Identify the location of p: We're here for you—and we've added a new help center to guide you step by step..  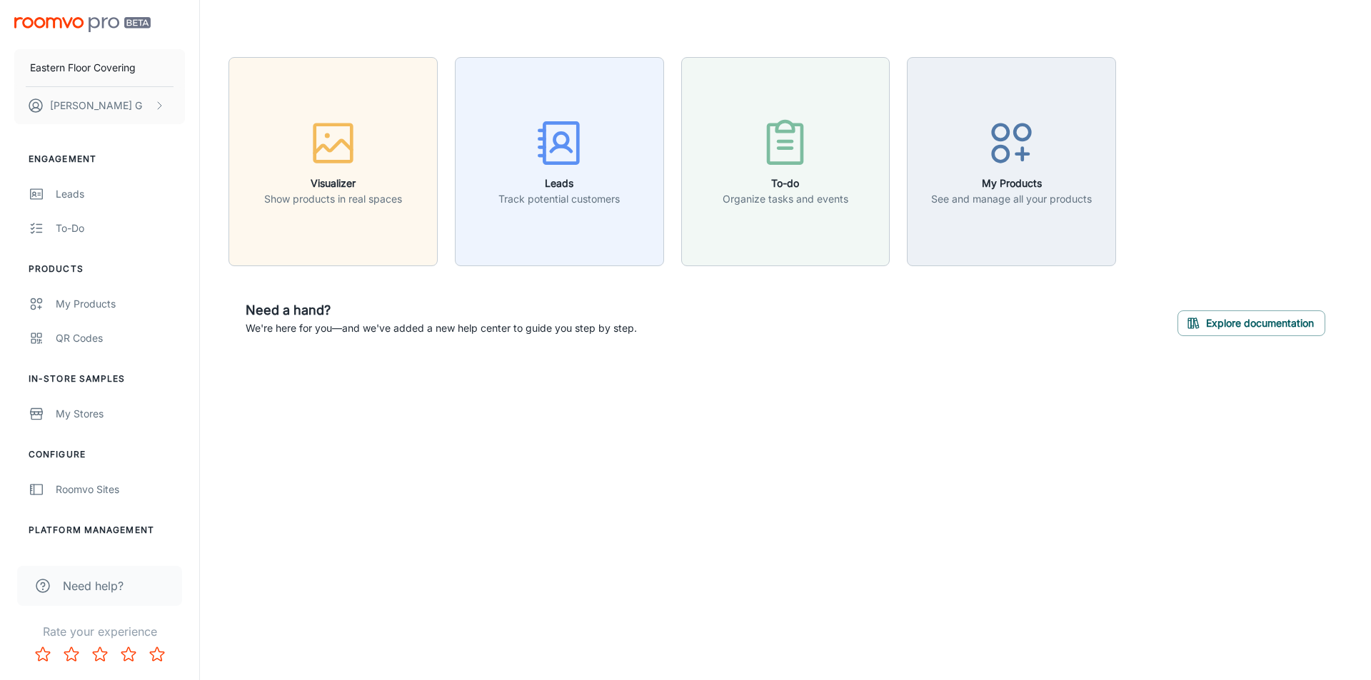
(441, 328).